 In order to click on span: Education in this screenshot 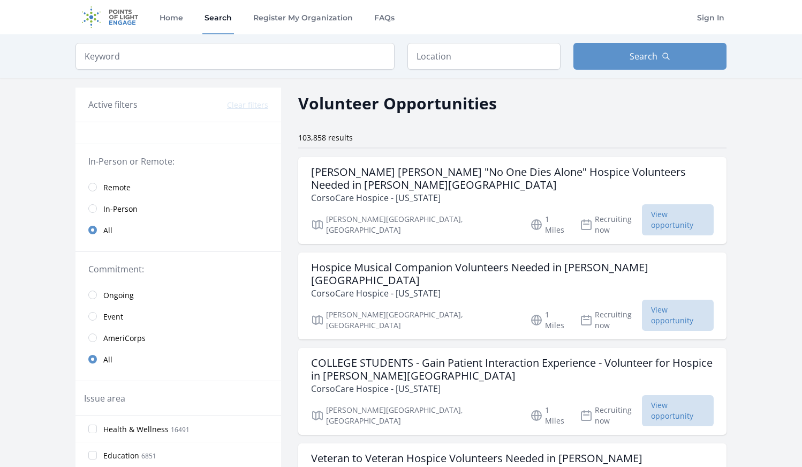, I will do `click(121, 455)`.